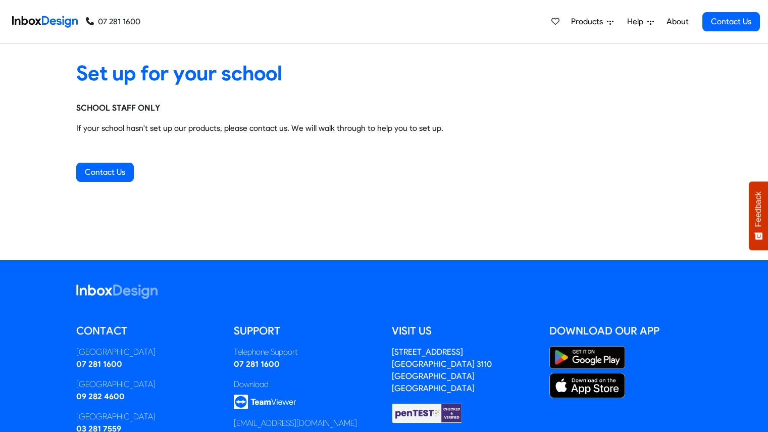  Describe the element at coordinates (118, 108) in the screenshot. I see `strong: SCHOOL STAFF ONLY` at that location.